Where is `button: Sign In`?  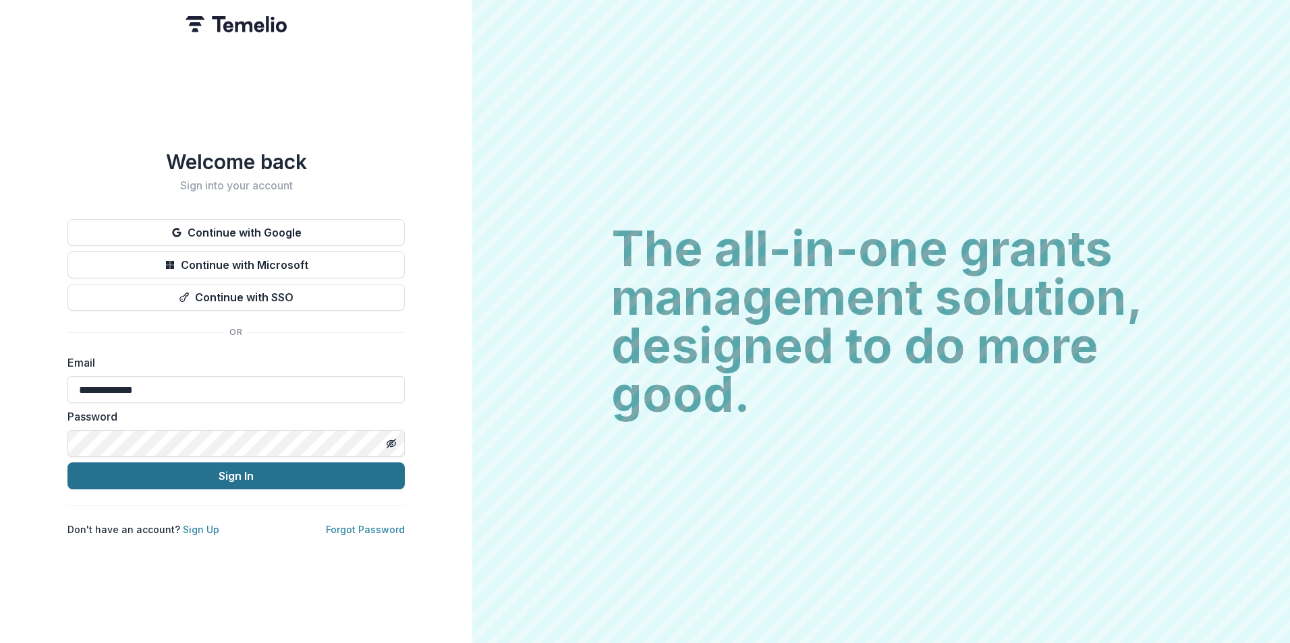
button: Sign In is located at coordinates (236, 476).